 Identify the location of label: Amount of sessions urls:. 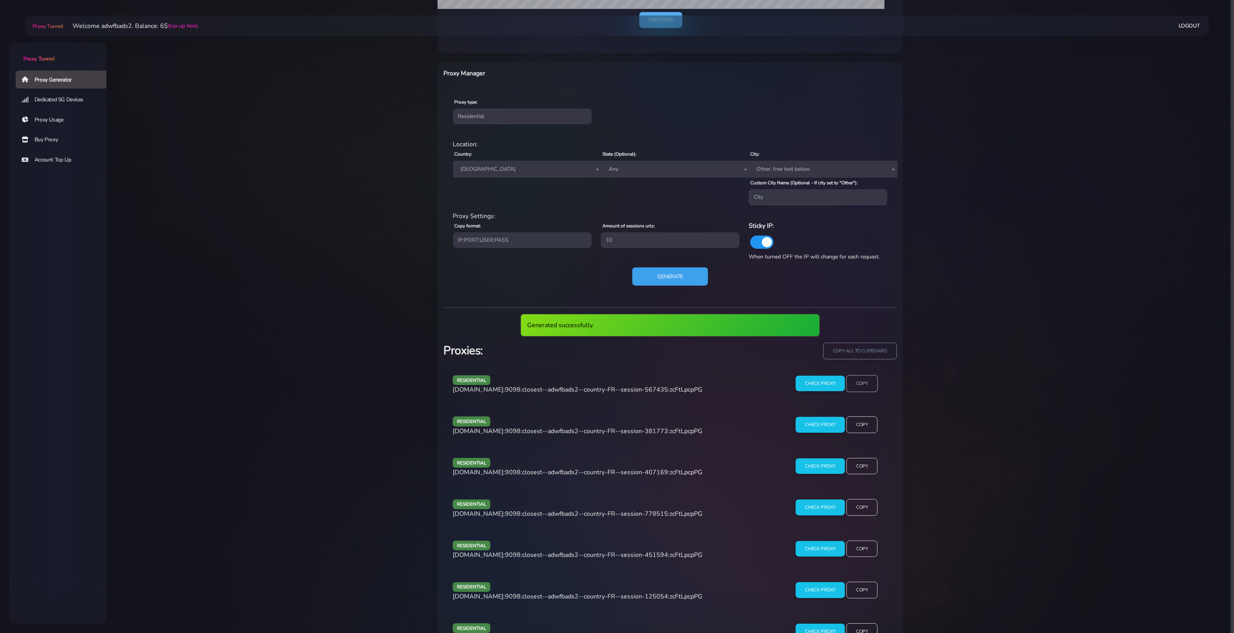
(628, 226).